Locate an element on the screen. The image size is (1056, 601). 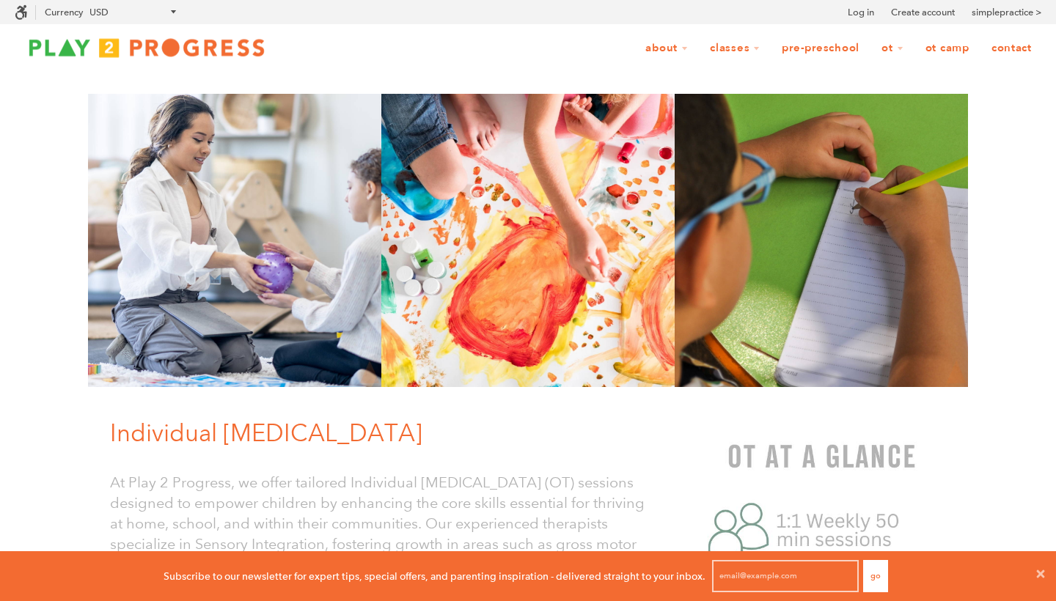
label: Currency is located at coordinates (64, 12).